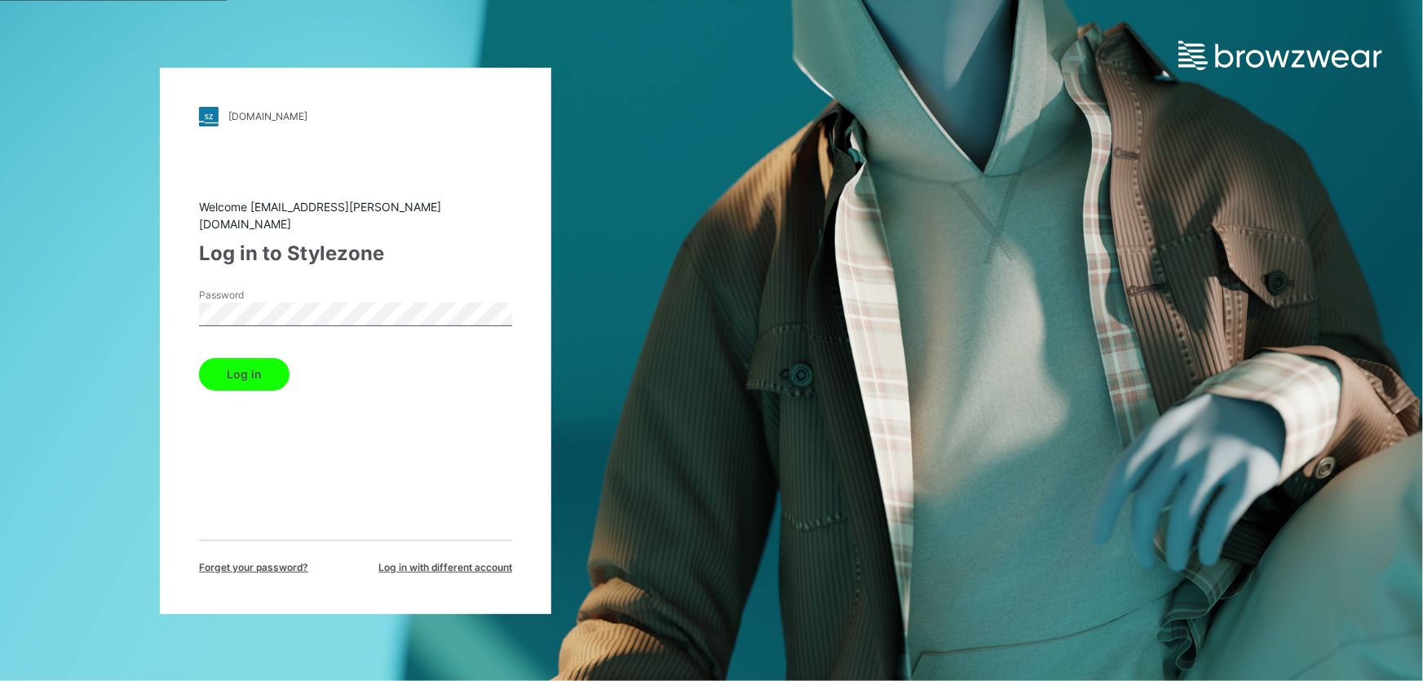 The image size is (1423, 681). Describe the element at coordinates (445, 567) in the screenshot. I see `span: Log in with different account` at that location.